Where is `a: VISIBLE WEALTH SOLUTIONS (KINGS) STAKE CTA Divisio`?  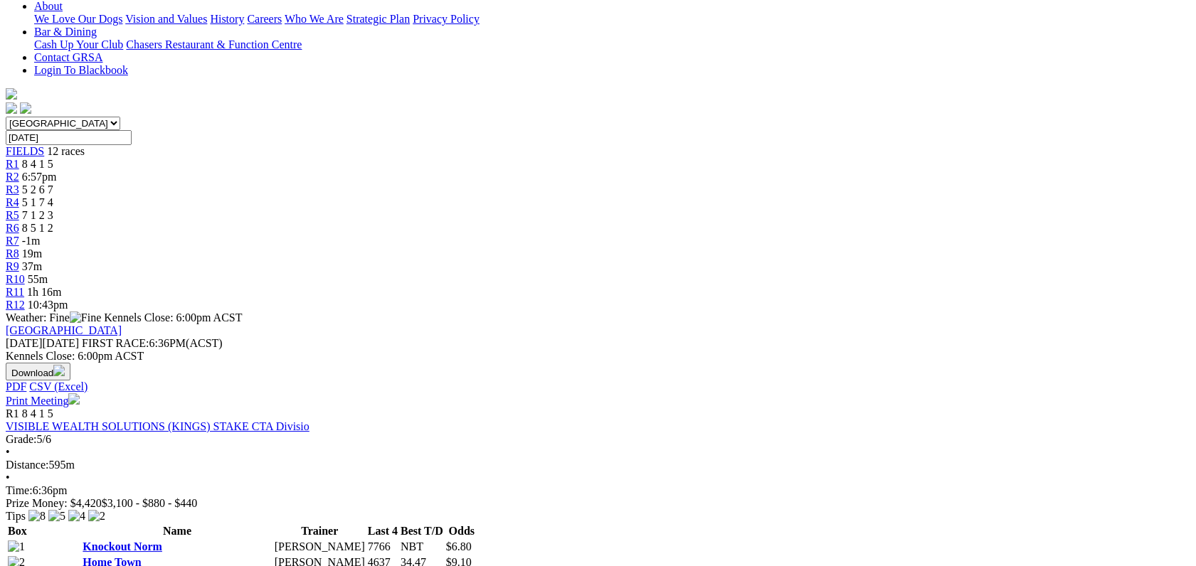
a: VISIBLE WEALTH SOLUTIONS (KINGS) STAKE CTA Divisio is located at coordinates (157, 426).